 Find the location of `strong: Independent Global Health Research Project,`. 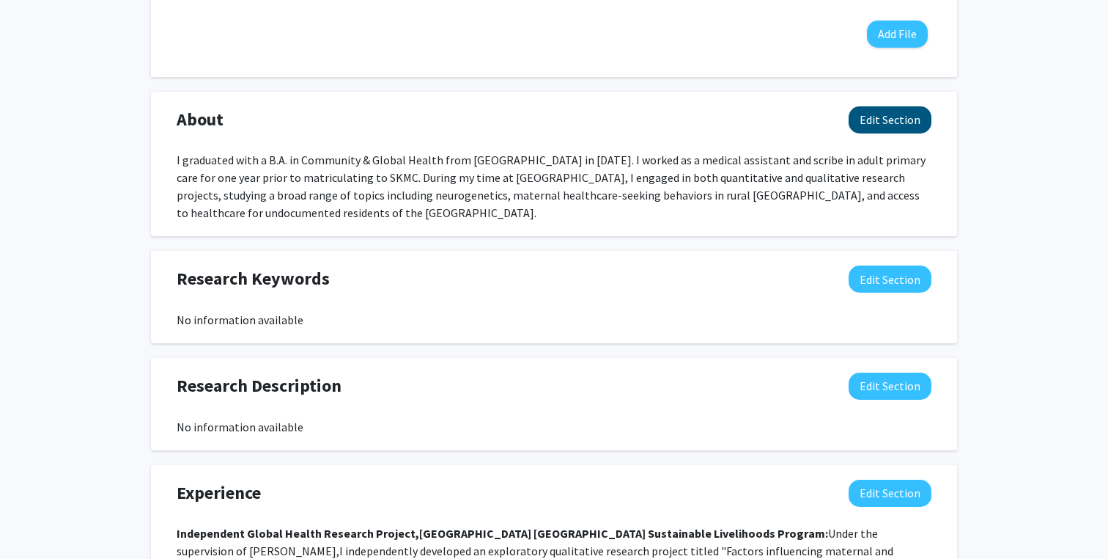

strong: Independent Global Health Research Project, is located at coordinates (298, 533).